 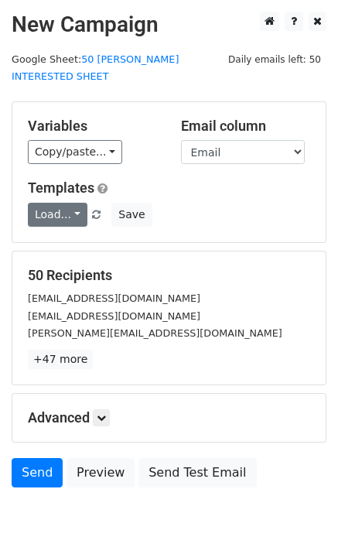 I want to click on a: Load..., so click(x=57, y=214).